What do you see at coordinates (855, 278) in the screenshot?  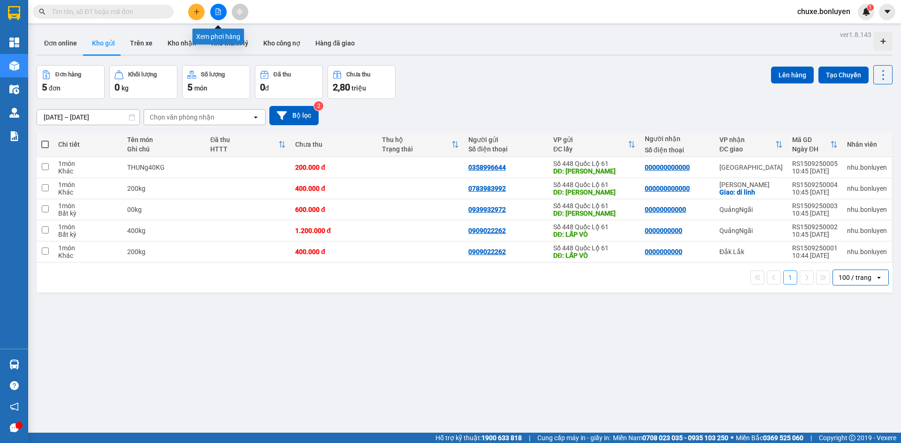 I see `div: 100 / trang` at bounding box center [855, 278].